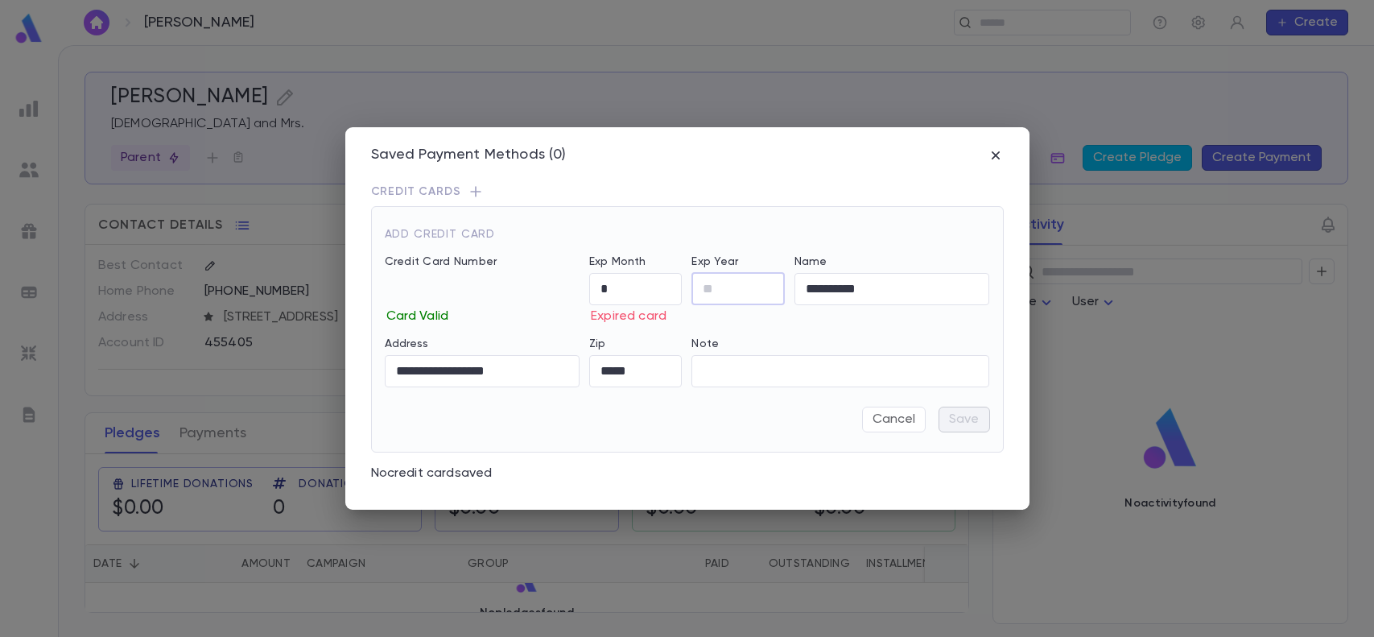 The height and width of the screenshot is (637, 1374). Describe the element at coordinates (617, 262) in the screenshot. I see `label: Exp Month` at that location.